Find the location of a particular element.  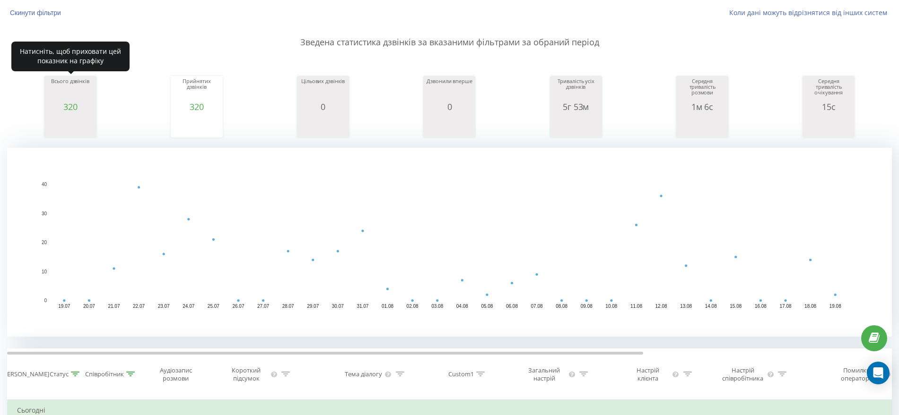

text: 01.08 is located at coordinates (387, 306).